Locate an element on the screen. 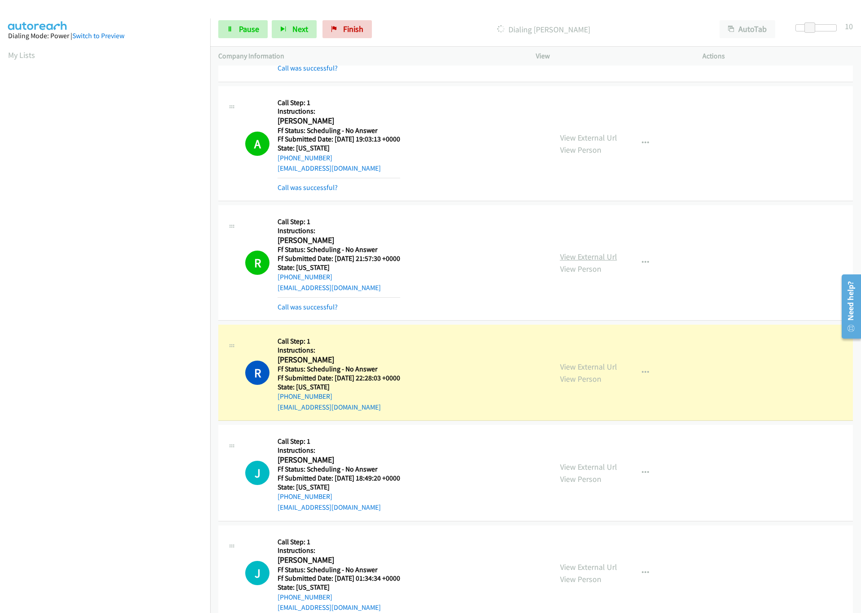  div: 10 is located at coordinates (849, 26).